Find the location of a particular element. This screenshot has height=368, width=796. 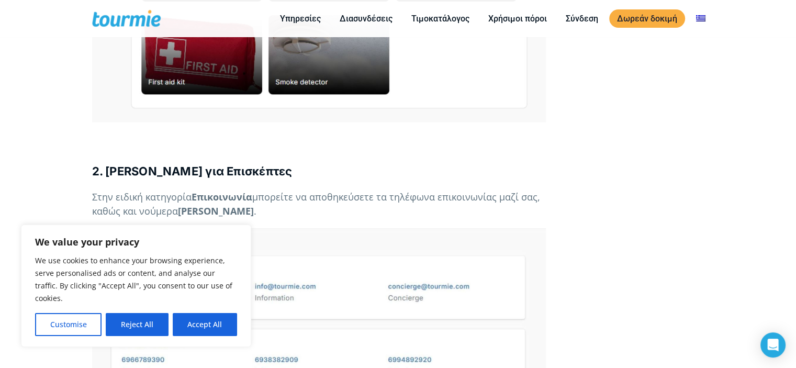

div: Open Intercom Messenger is located at coordinates (773, 345).